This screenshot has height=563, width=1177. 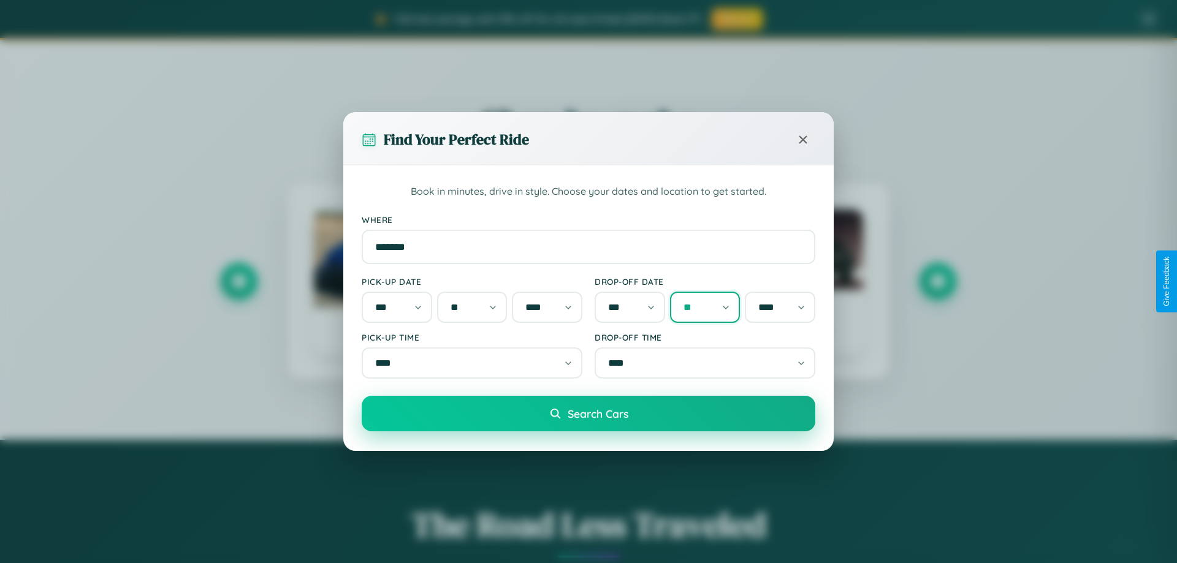 I want to click on p: Book in minutes, drive in style. Choose your dates and location to get started., so click(x=588, y=192).